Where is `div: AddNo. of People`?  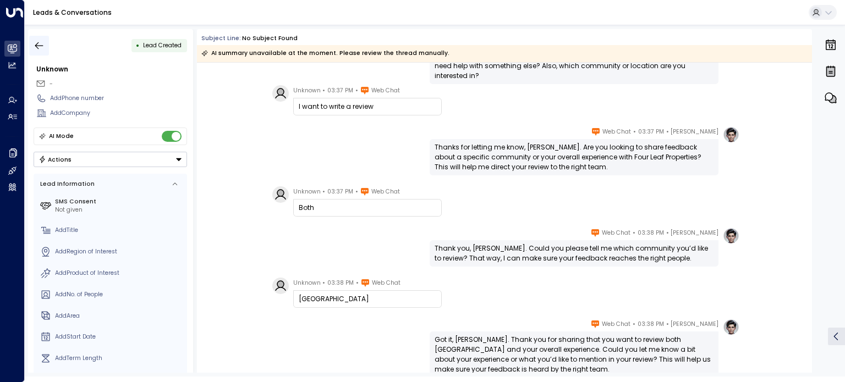 div: AddNo. of People is located at coordinates (119, 295).